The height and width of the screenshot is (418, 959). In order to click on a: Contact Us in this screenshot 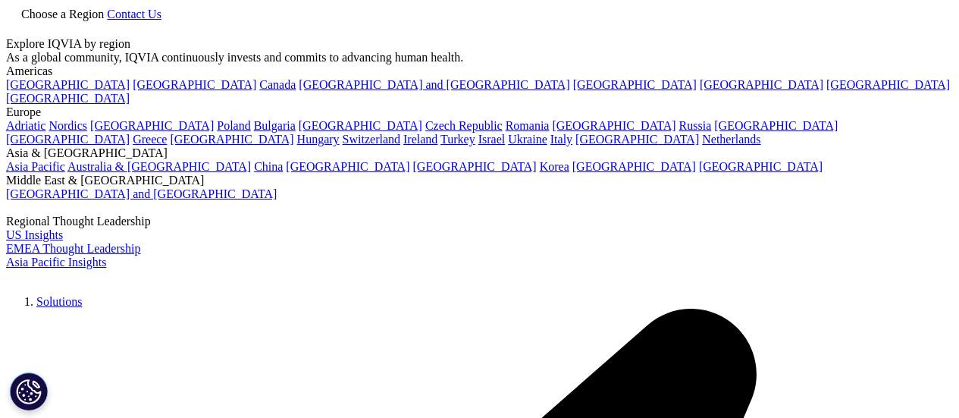, I will do `click(134, 14)`.